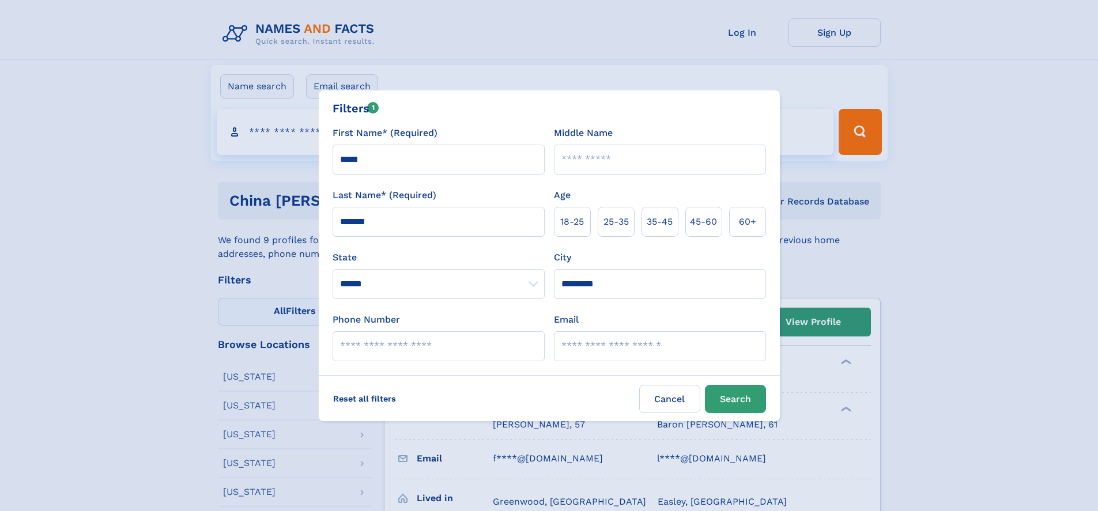 This screenshot has width=1098, height=511. What do you see at coordinates (670, 399) in the screenshot?
I see `label: Cancel` at bounding box center [670, 399].